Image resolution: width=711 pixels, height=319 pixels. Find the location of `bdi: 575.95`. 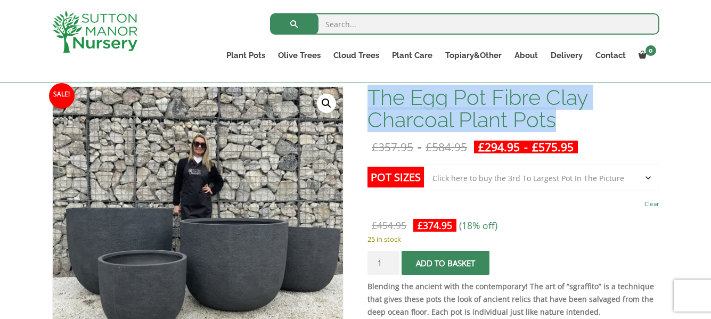

bdi: 575.95 is located at coordinates (553, 147).